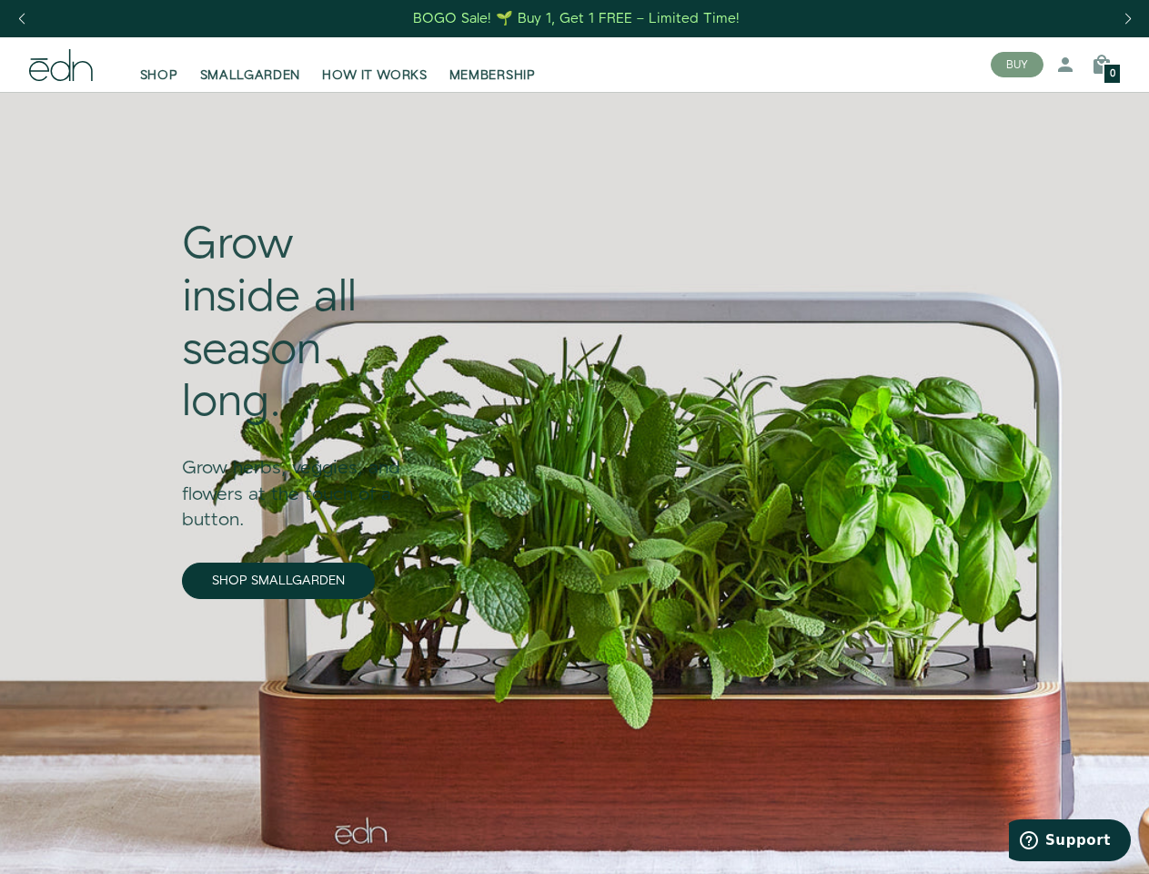 This screenshot has height=874, width=1149. Describe the element at coordinates (1113, 74) in the screenshot. I see `span: 0` at that location.